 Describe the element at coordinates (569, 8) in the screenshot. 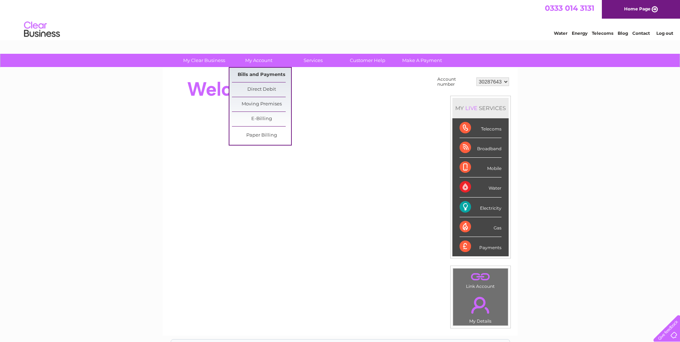

I see `a: 0333 014 3131` at that location.